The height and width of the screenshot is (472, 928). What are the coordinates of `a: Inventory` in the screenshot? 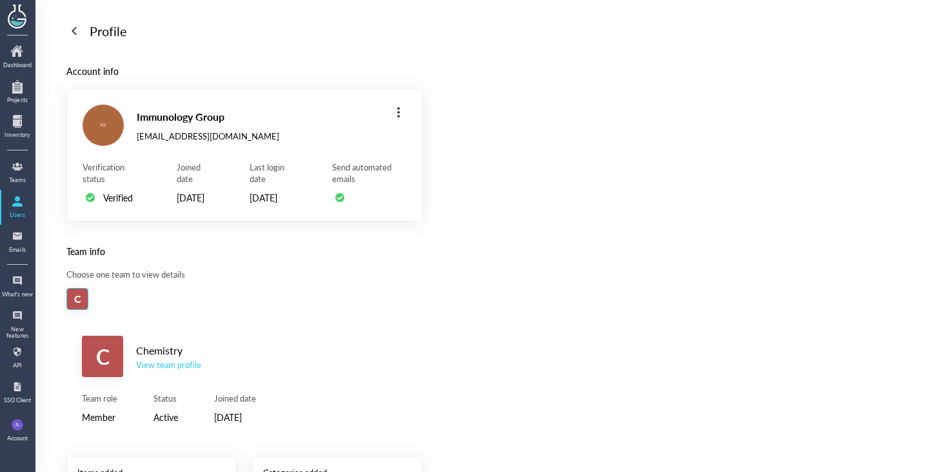 It's located at (17, 127).